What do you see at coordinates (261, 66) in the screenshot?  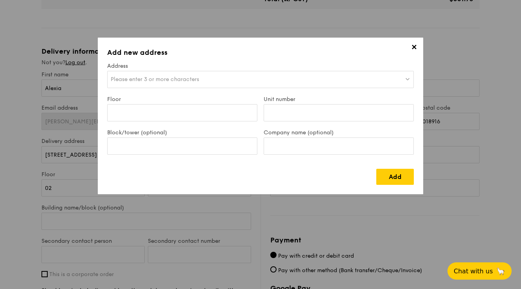 I see `label: Address` at bounding box center [261, 66].